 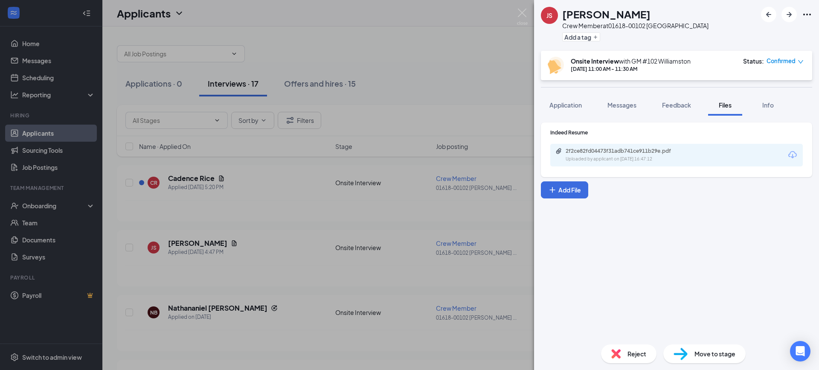 What do you see at coordinates (768, 105) in the screenshot?
I see `span: Info` at bounding box center [768, 105].